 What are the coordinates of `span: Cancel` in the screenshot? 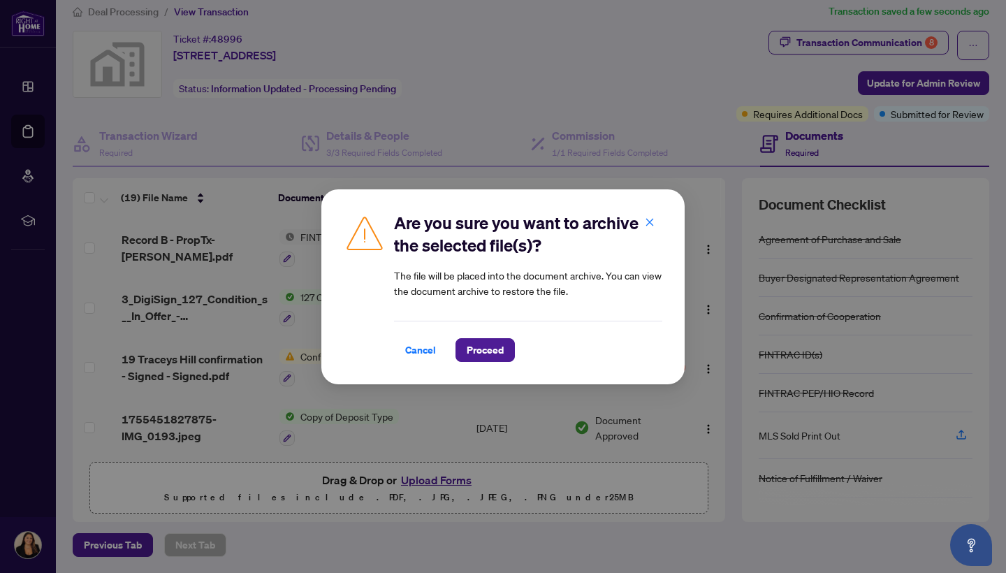 It's located at (421, 350).